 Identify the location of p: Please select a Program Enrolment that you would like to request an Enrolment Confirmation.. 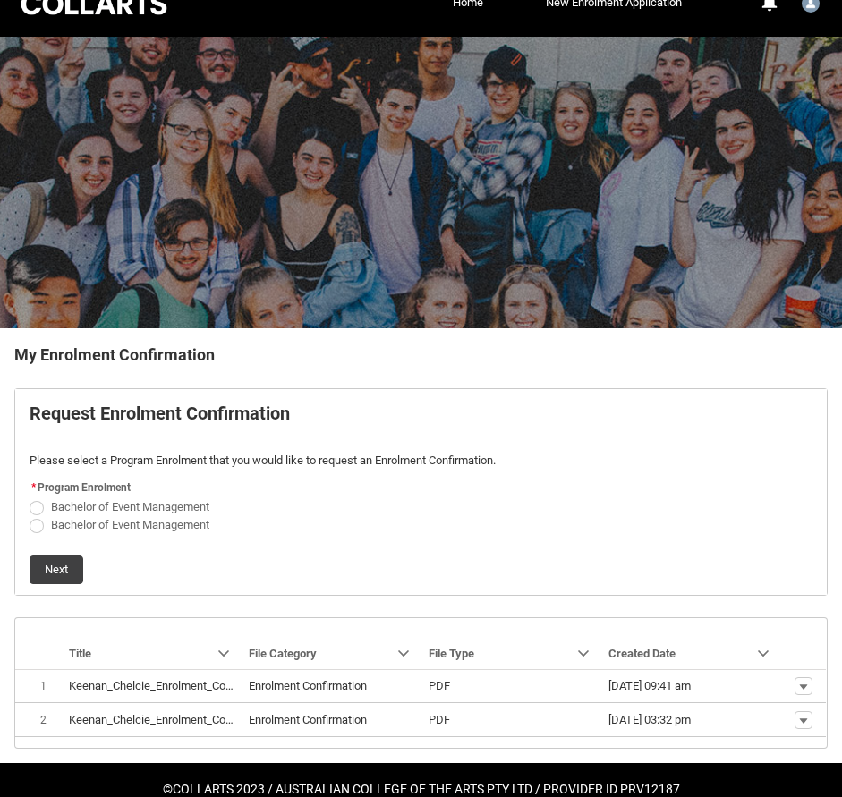
(420, 461).